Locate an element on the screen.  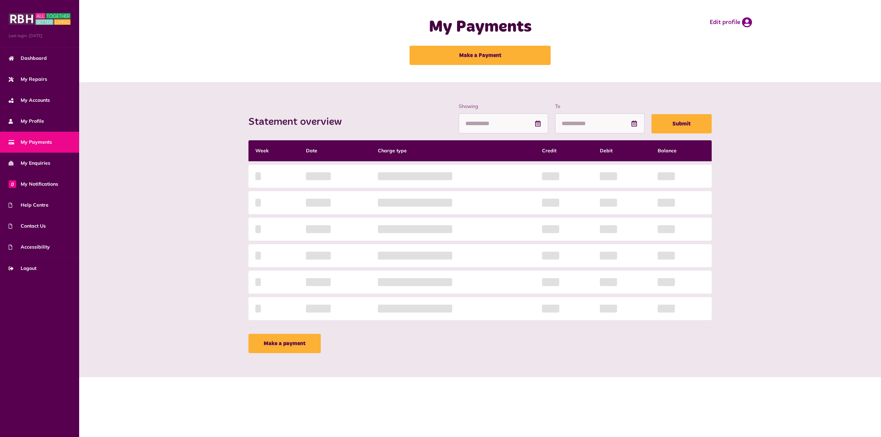
span: Accessibility is located at coordinates (29, 247).